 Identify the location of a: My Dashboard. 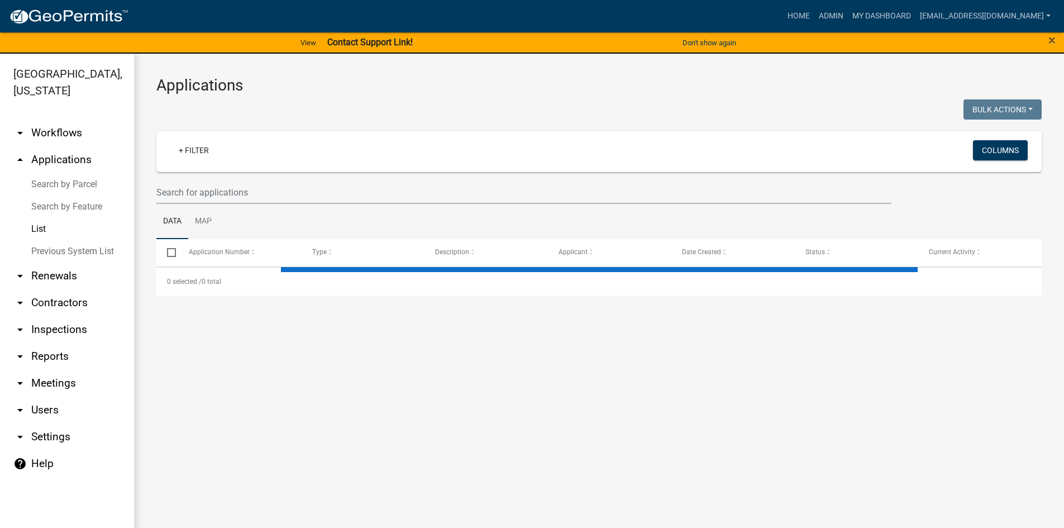
(881, 16).